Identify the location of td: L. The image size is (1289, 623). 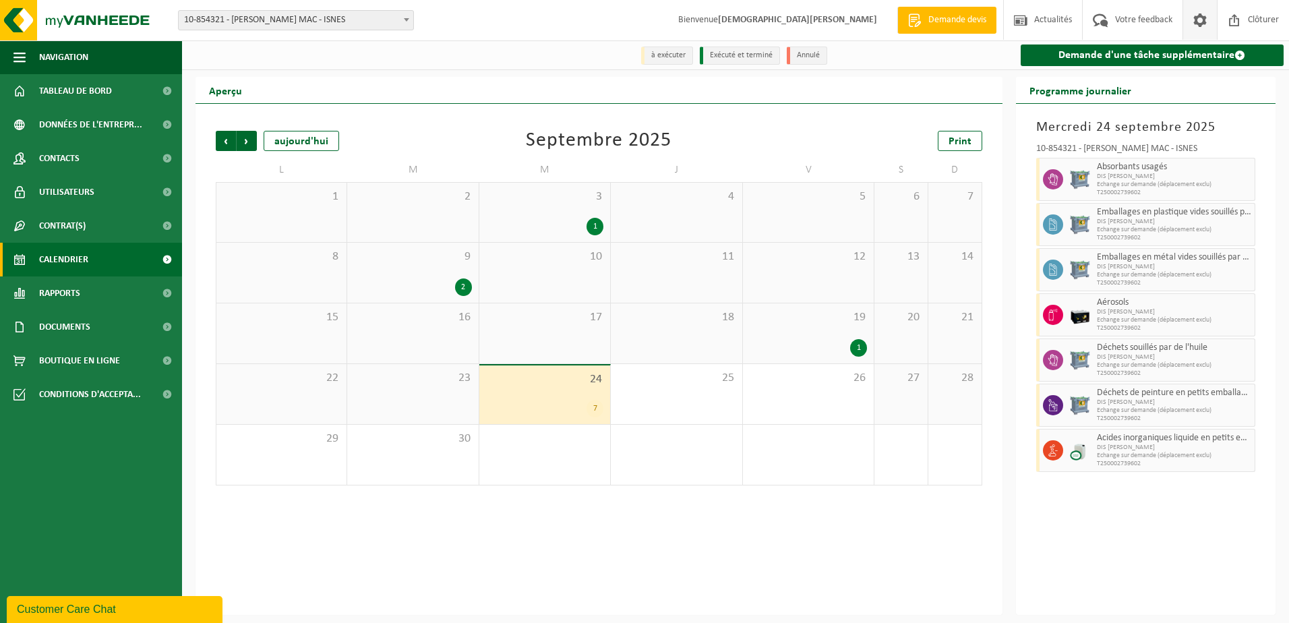
(281, 170).